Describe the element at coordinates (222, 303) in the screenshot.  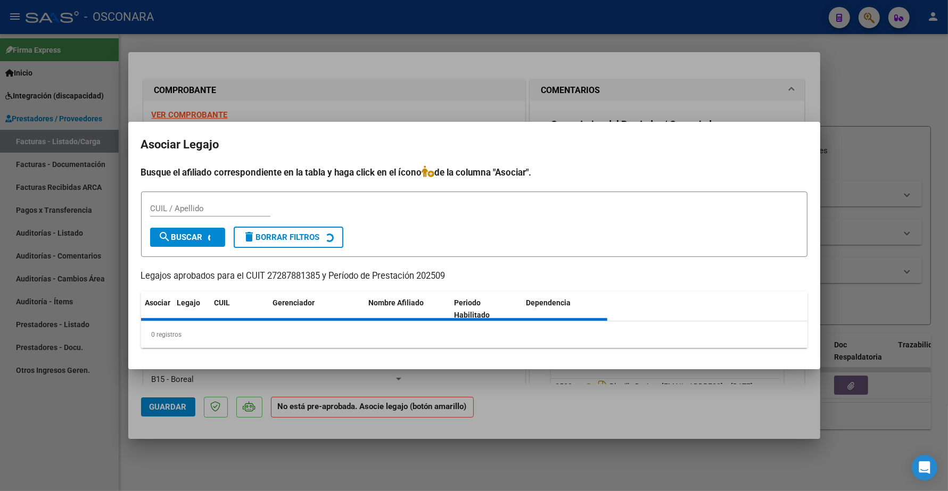
I see `span: CUIL` at that location.